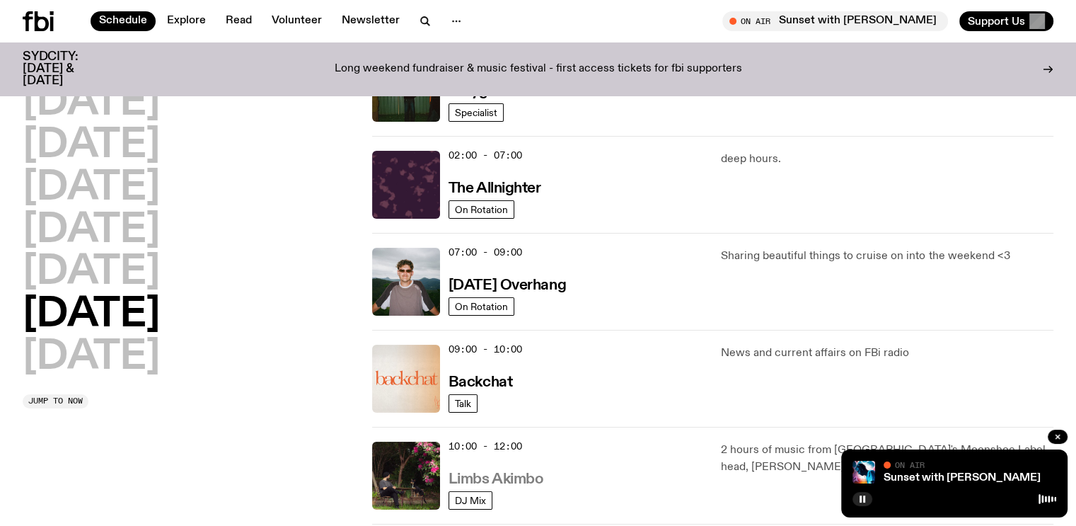 The image size is (1076, 526). I want to click on p: News and current affairs on FBi radio, so click(887, 353).